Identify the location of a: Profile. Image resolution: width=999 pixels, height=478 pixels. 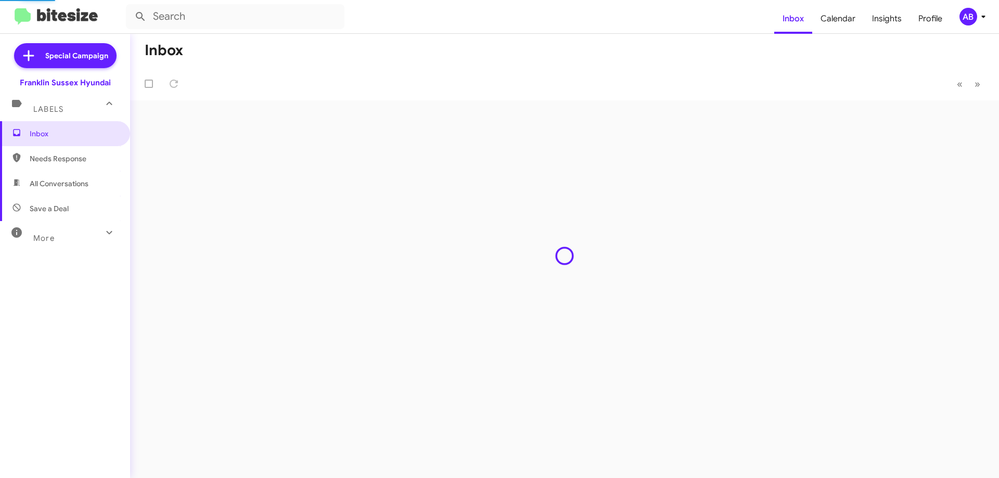
(930, 19).